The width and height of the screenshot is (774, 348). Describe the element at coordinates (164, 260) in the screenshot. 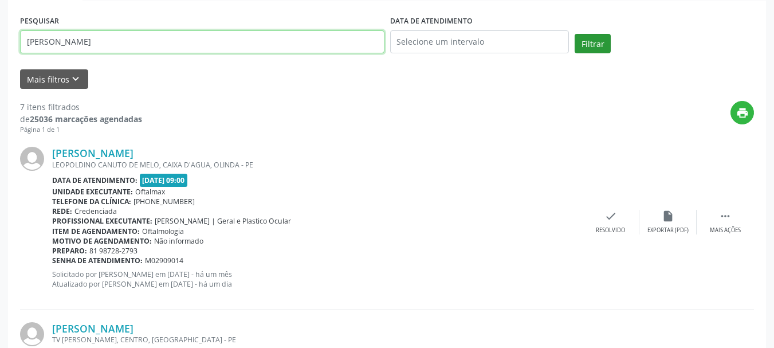

I see `span: M02909014` at that location.